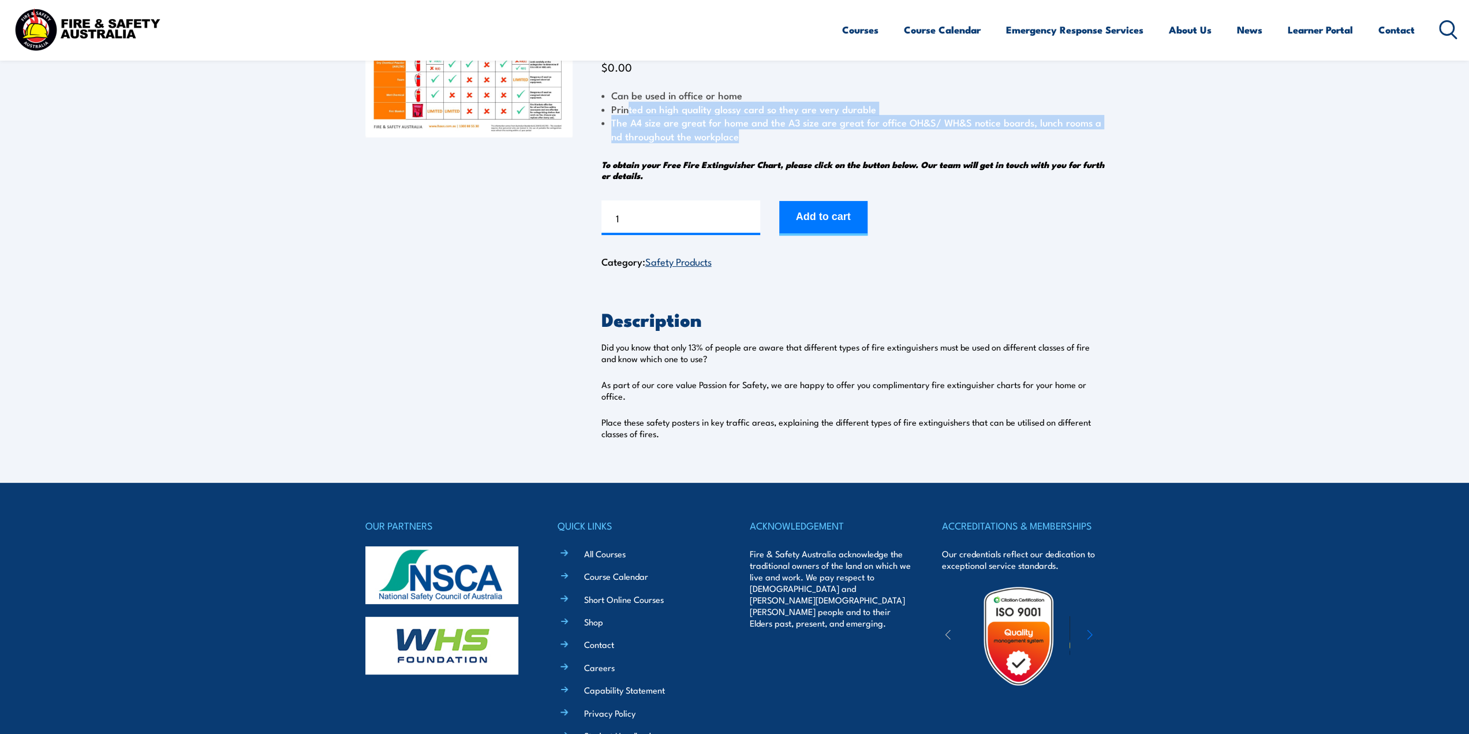 This screenshot has height=734, width=1469. What do you see at coordinates (610, 712) in the screenshot?
I see `a: Privacy Policy` at bounding box center [610, 712].